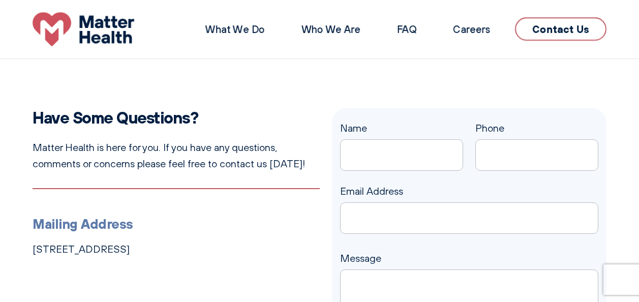 The height and width of the screenshot is (302, 639). Describe the element at coordinates (560, 29) in the screenshot. I see `a: Contact Us` at that location.